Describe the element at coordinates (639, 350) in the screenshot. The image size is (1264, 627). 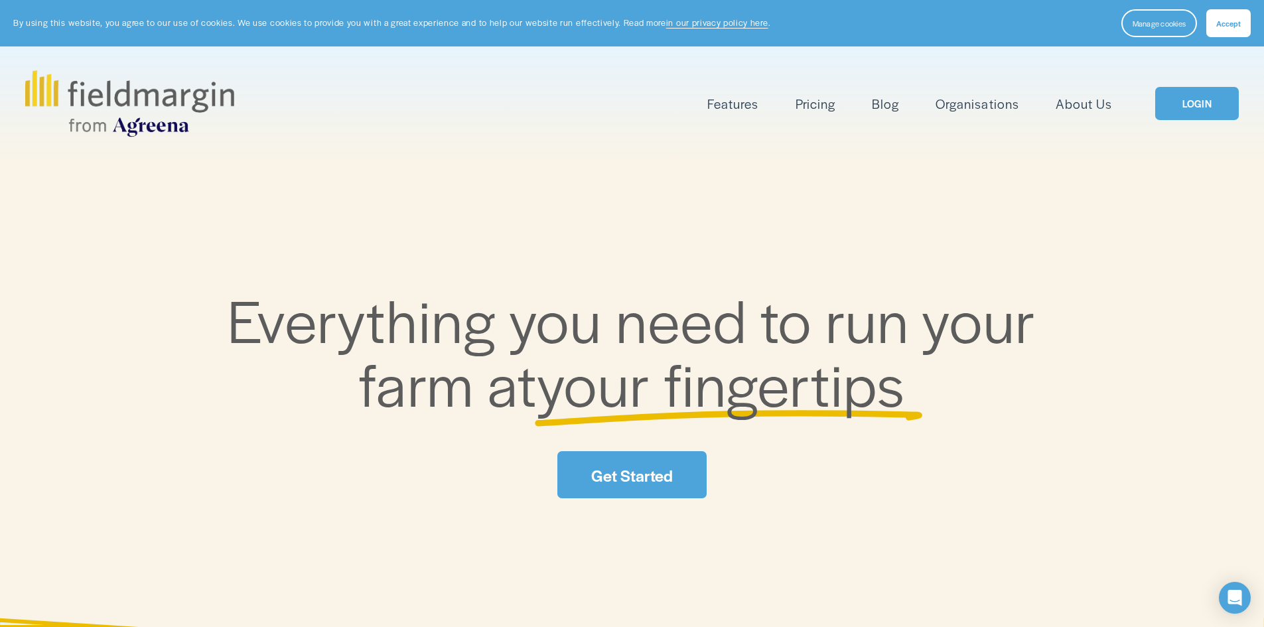
I see `span: Everything you need to run your farm at` at that location.